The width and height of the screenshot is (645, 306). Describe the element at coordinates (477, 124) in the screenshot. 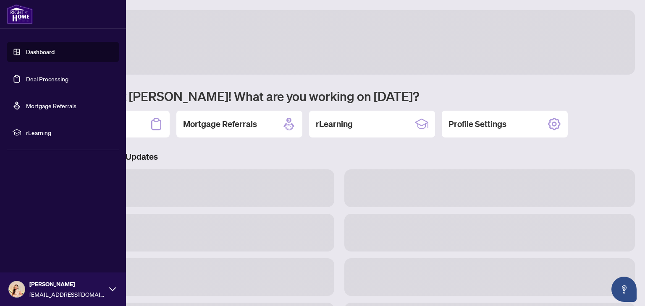

I see `h2: Profile Settings` at that location.